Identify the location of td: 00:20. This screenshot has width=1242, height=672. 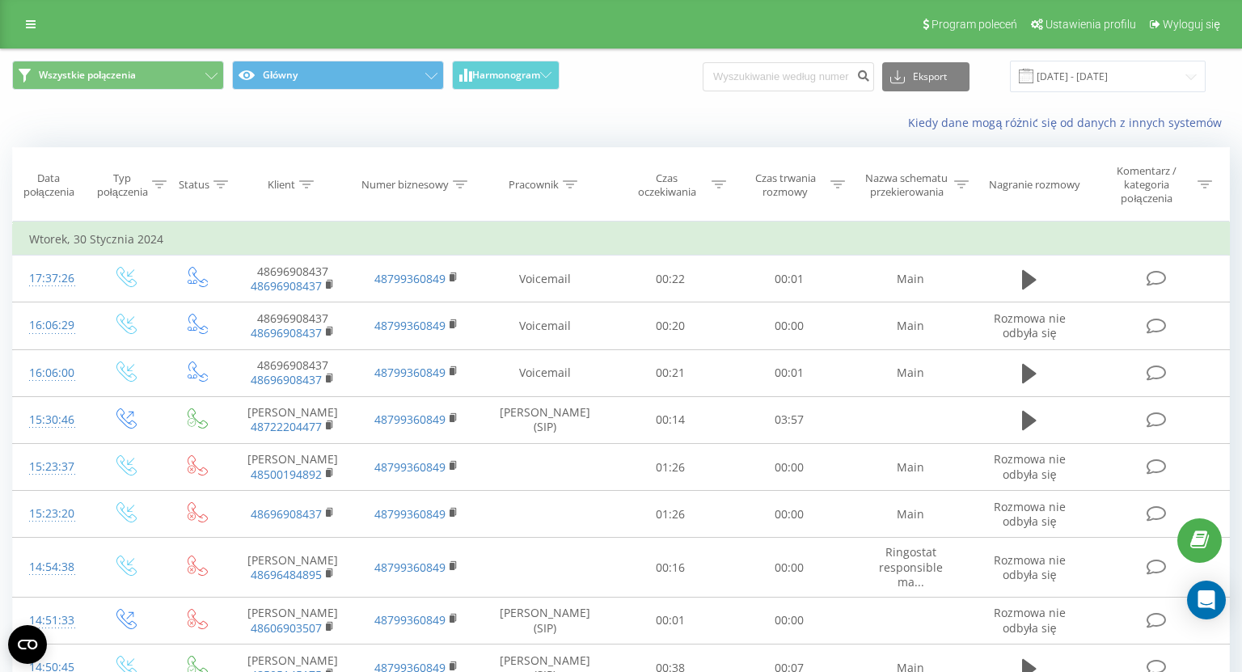
(670, 326).